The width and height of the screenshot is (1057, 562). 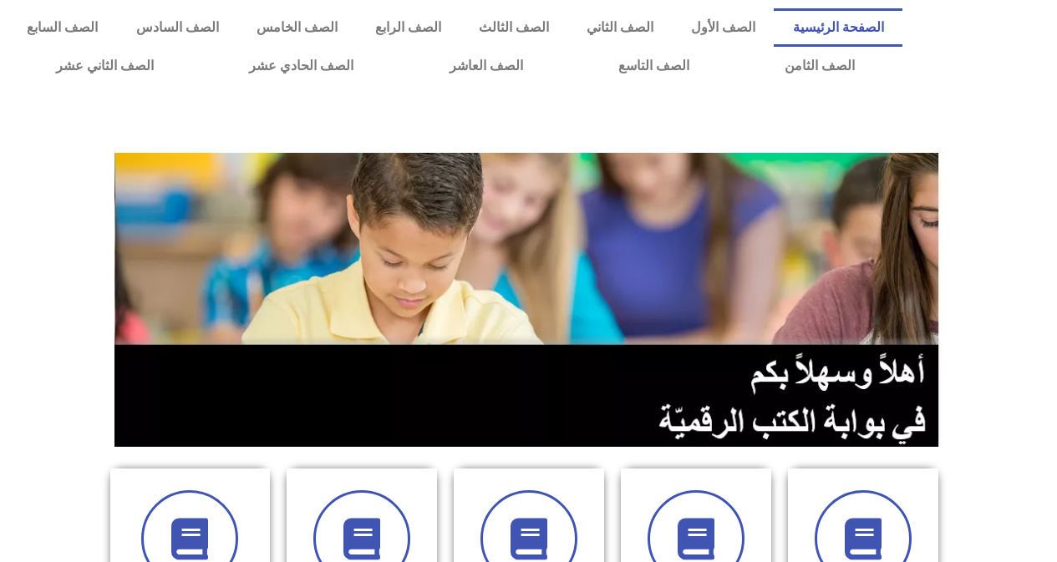 What do you see at coordinates (301, 66) in the screenshot?
I see `a: الصف الحادي عشر` at bounding box center [301, 66].